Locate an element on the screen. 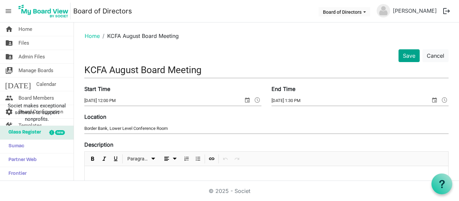  button: Numbered List is located at coordinates (187, 159).